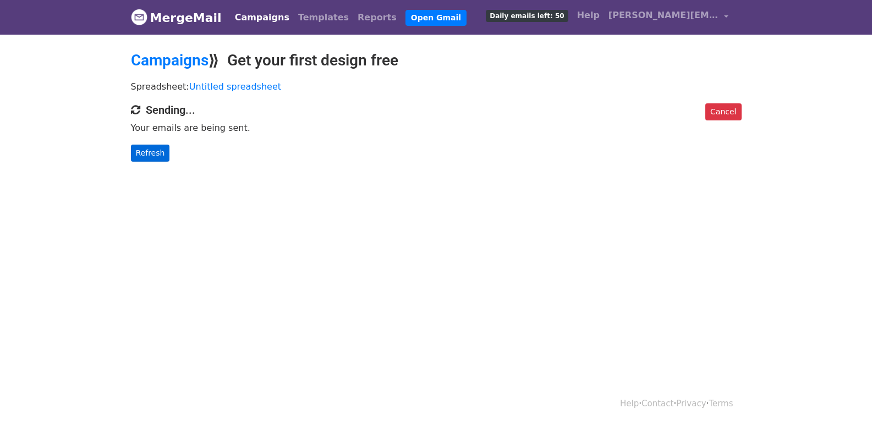 Image resolution: width=872 pixels, height=425 pixels. I want to click on a: Templates, so click(323, 18).